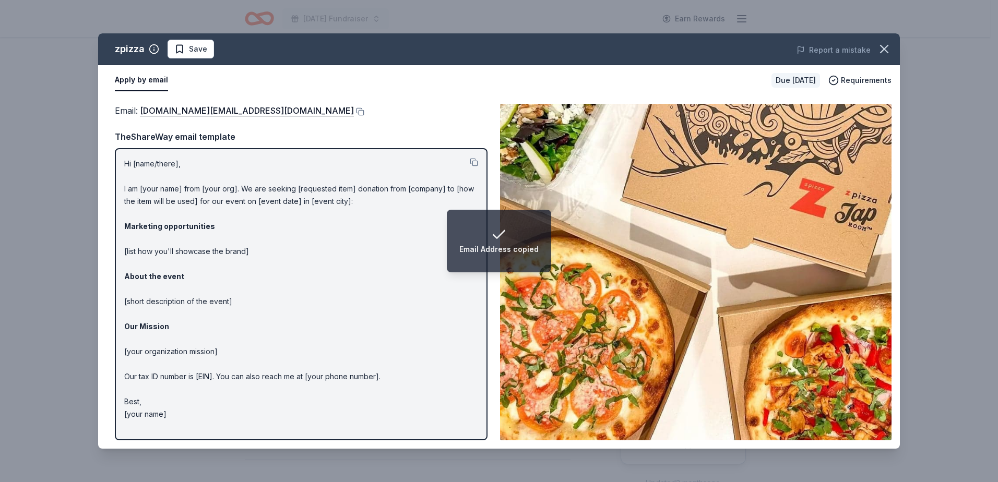 The width and height of the screenshot is (998, 482). What do you see at coordinates (866, 80) in the screenshot?
I see `span: Requirements` at bounding box center [866, 80].